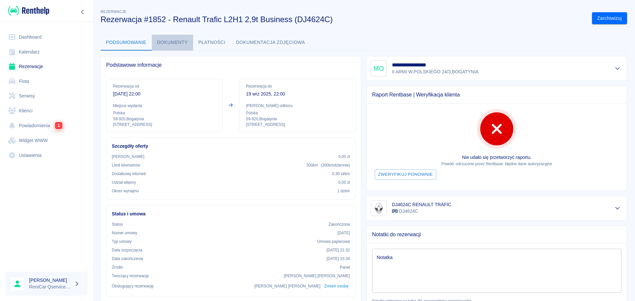 This screenshot has height=301, width=635. I want to click on button: Dokumenty, so click(172, 43).